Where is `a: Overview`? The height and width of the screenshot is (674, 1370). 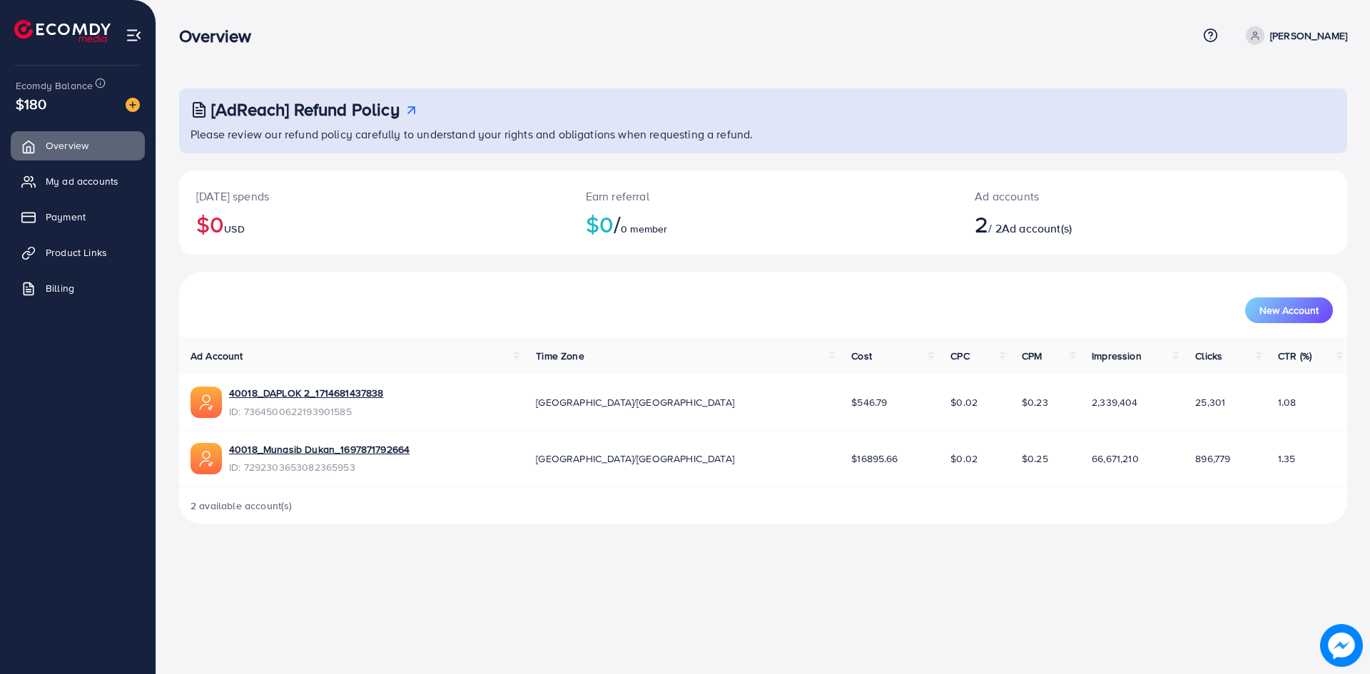 a: Overview is located at coordinates (78, 146).